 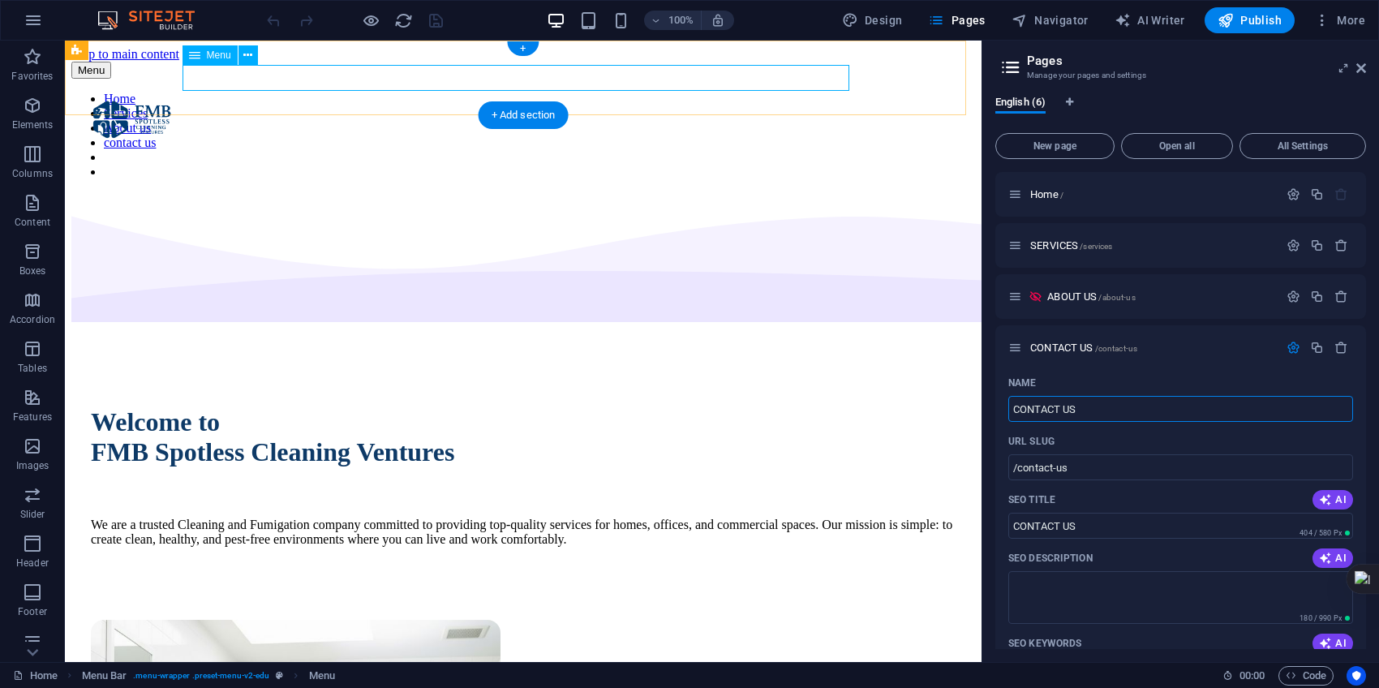 I want to click on div: Language Tabs, so click(x=1180, y=111).